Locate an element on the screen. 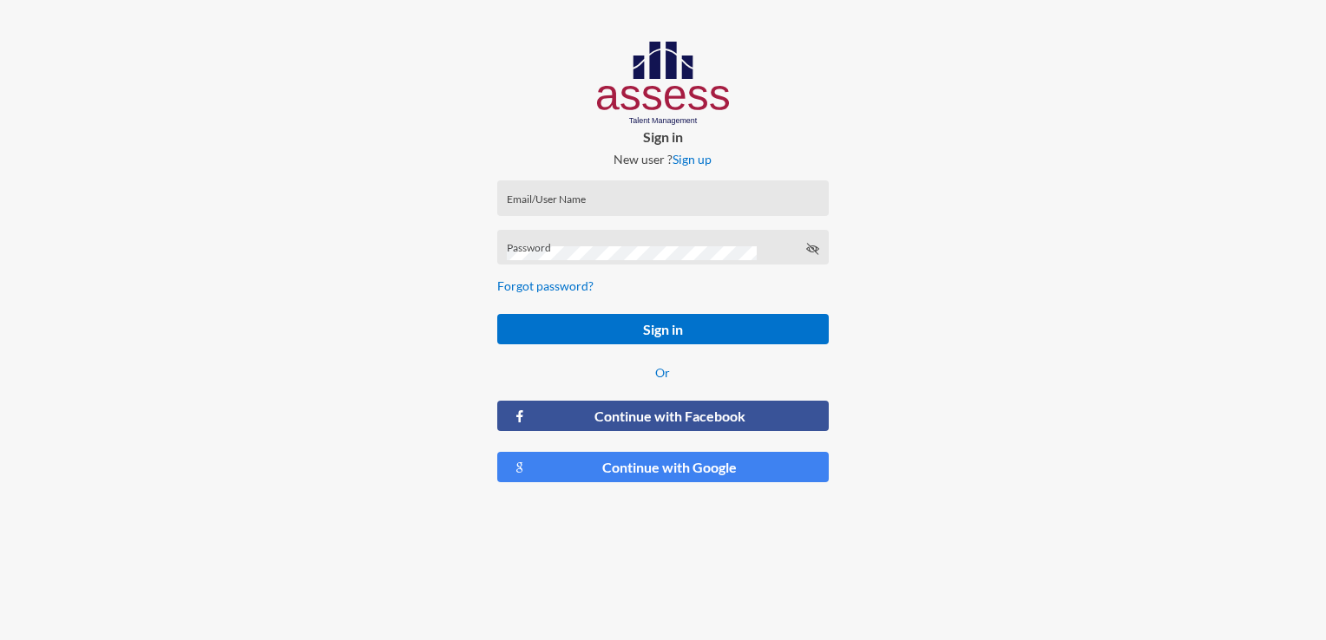  p: Or is located at coordinates (662, 372).